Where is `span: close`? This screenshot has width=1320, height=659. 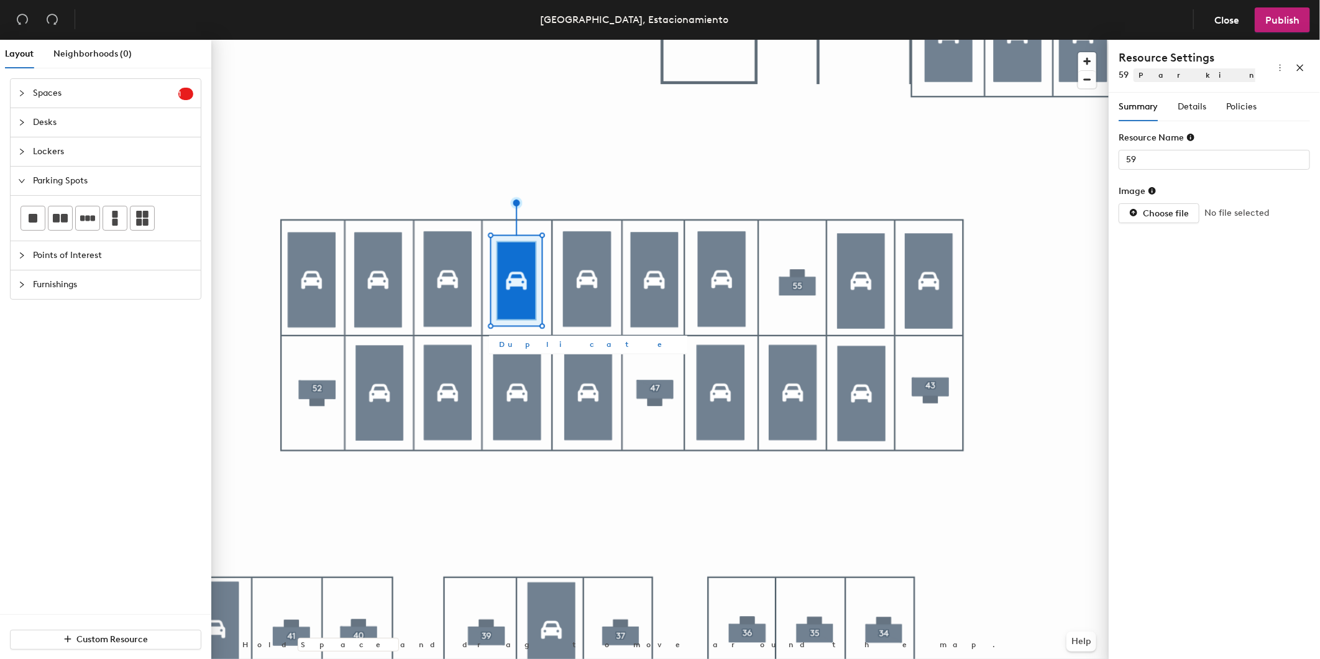 span: close is located at coordinates (1300, 68).